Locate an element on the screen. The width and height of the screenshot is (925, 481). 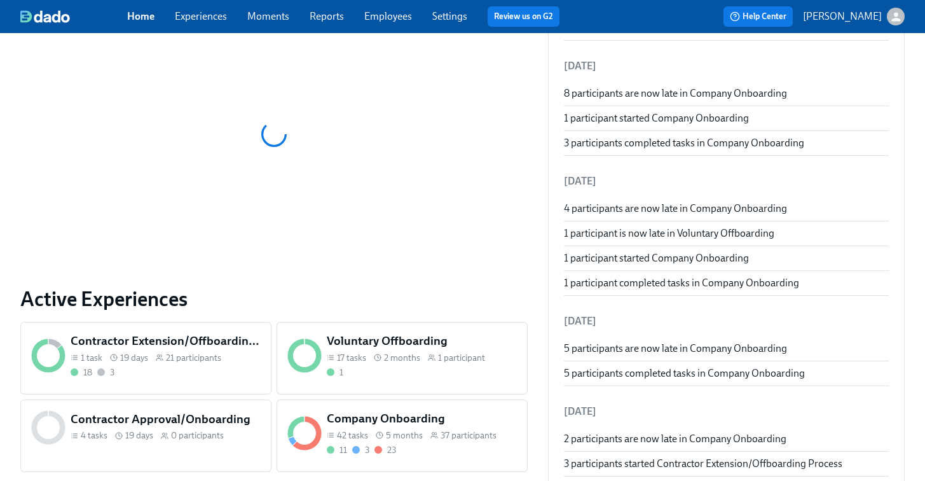
div: 5 participants completed tasks in Company Onboarding is located at coordinates (726, 373).